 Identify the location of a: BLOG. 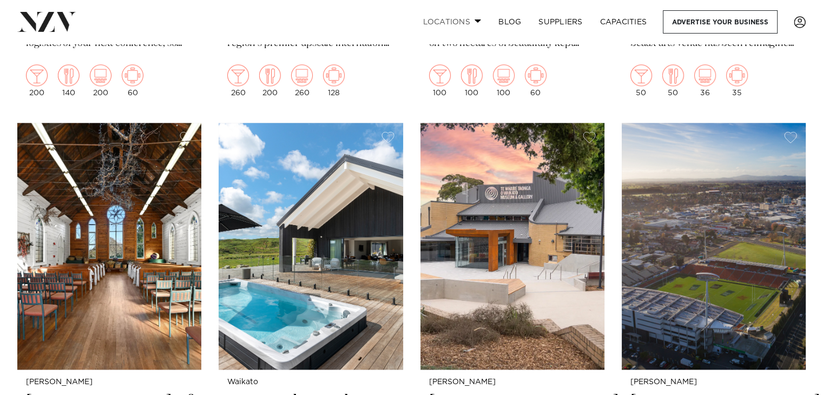
(510, 22).